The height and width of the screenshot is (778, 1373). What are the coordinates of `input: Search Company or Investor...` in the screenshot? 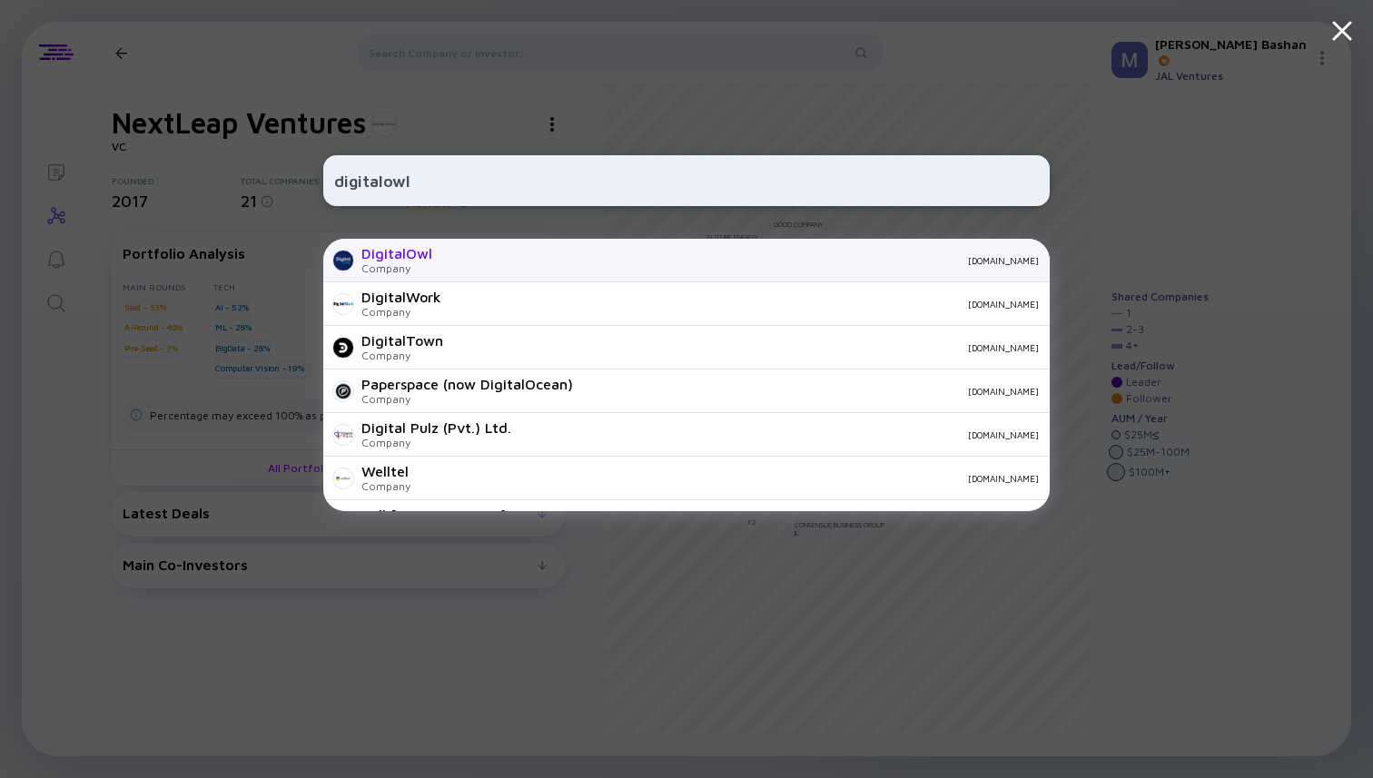 It's located at (686, 181).